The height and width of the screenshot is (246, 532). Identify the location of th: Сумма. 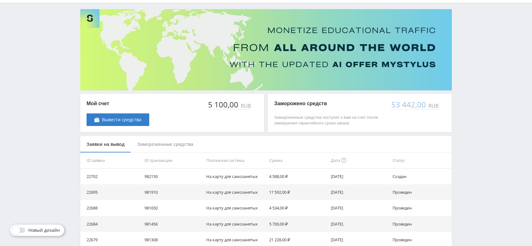
(297, 160).